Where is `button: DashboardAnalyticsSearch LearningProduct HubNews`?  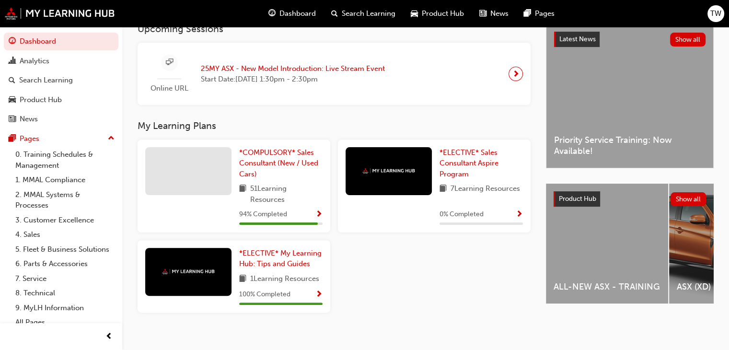 button: DashboardAnalyticsSearch LearningProduct HubNews is located at coordinates (61, 80).